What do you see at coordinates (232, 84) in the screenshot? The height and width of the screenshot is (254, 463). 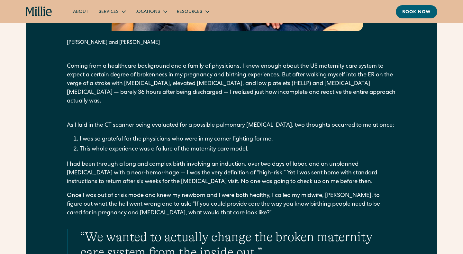 I see `p: Coming from a healthcare background and a family of physicians, I knew enough about the US matern...` at bounding box center [232, 84].